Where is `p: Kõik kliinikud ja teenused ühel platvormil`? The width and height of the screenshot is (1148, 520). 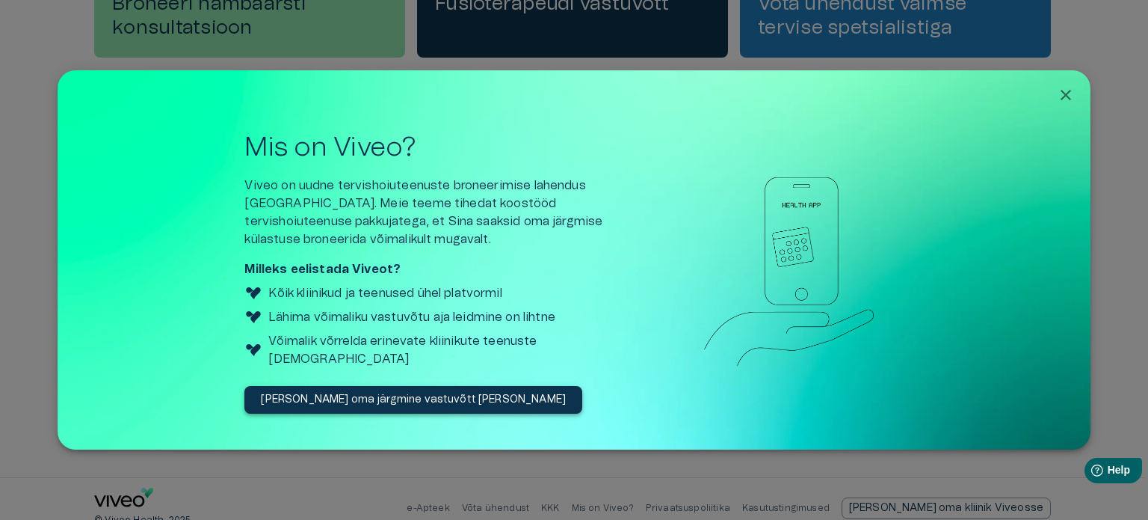 p: Kõik kliinikud ja teenused ühel platvormil is located at coordinates (385, 293).